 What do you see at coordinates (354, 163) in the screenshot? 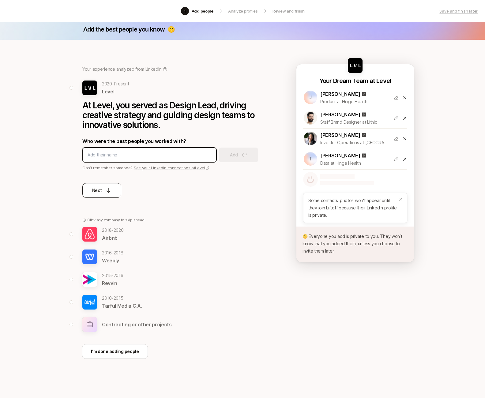
I see `p: Data at Hinge Health` at bounding box center [354, 163].